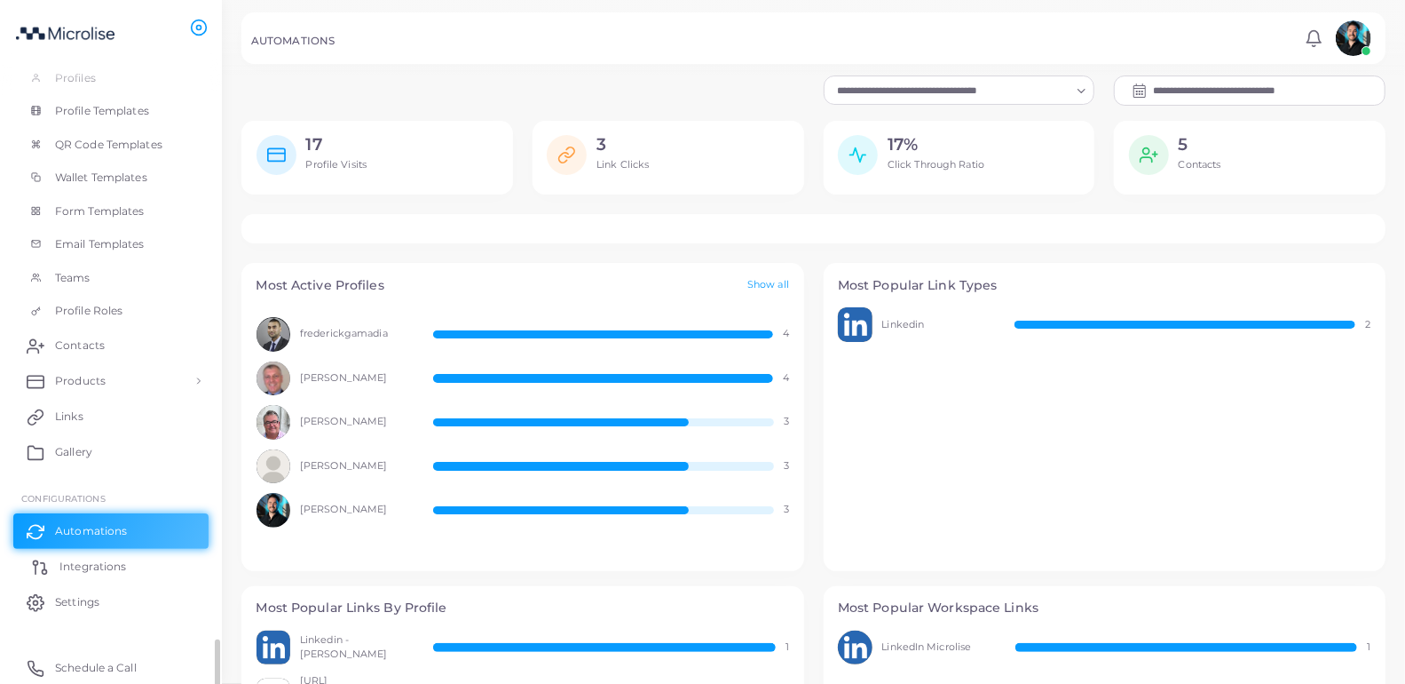  What do you see at coordinates (111, 78) in the screenshot?
I see `a: Profiles` at bounding box center [111, 78].